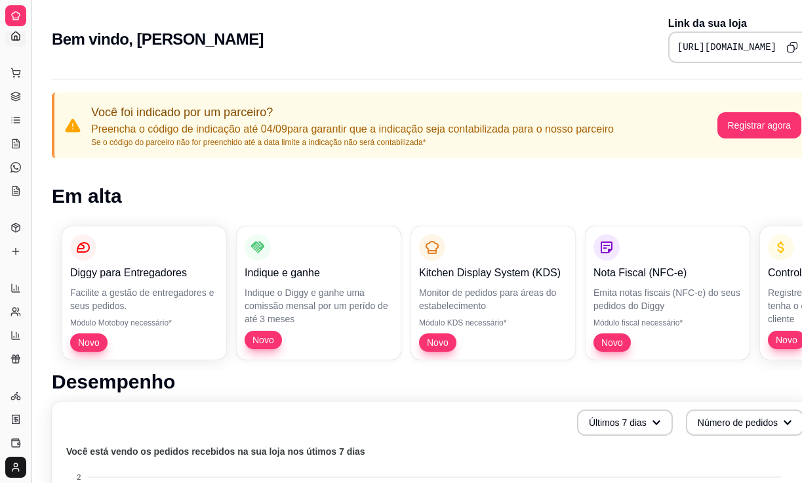  What do you see at coordinates (760, 125) in the screenshot?
I see `button: Registrar agora` at bounding box center [760, 125].